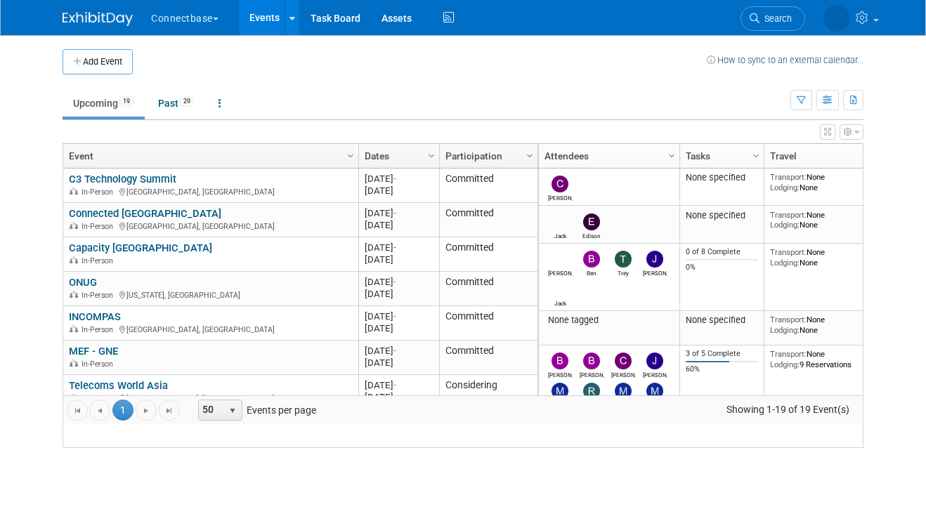 The image size is (926, 507). Describe the element at coordinates (560, 374) in the screenshot. I see `div: Brian Maggiacomo` at that location.